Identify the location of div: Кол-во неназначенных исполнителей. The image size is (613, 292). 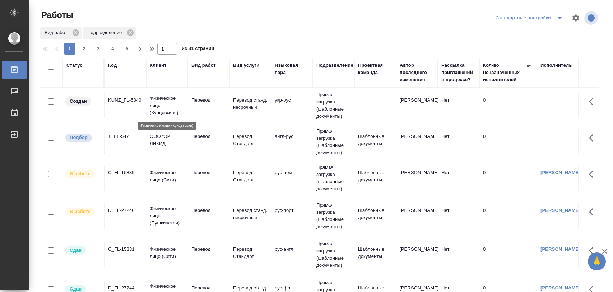
(504, 72).